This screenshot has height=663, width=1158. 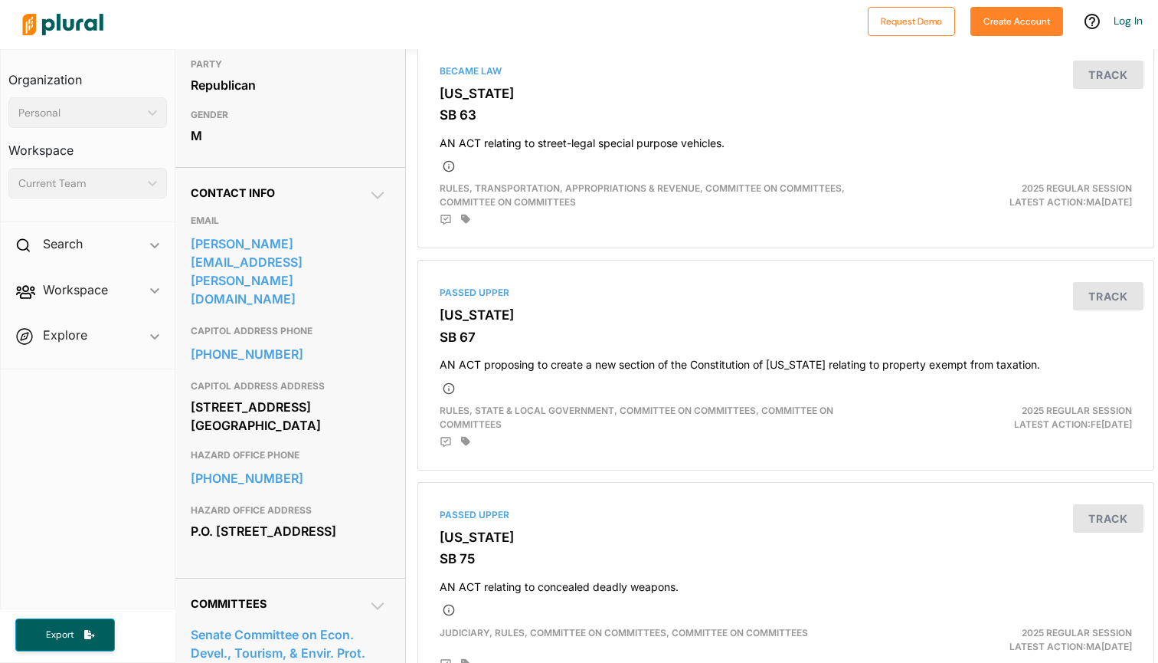 What do you see at coordinates (786, 337) in the screenshot?
I see `h3: SB 67` at bounding box center [786, 337].